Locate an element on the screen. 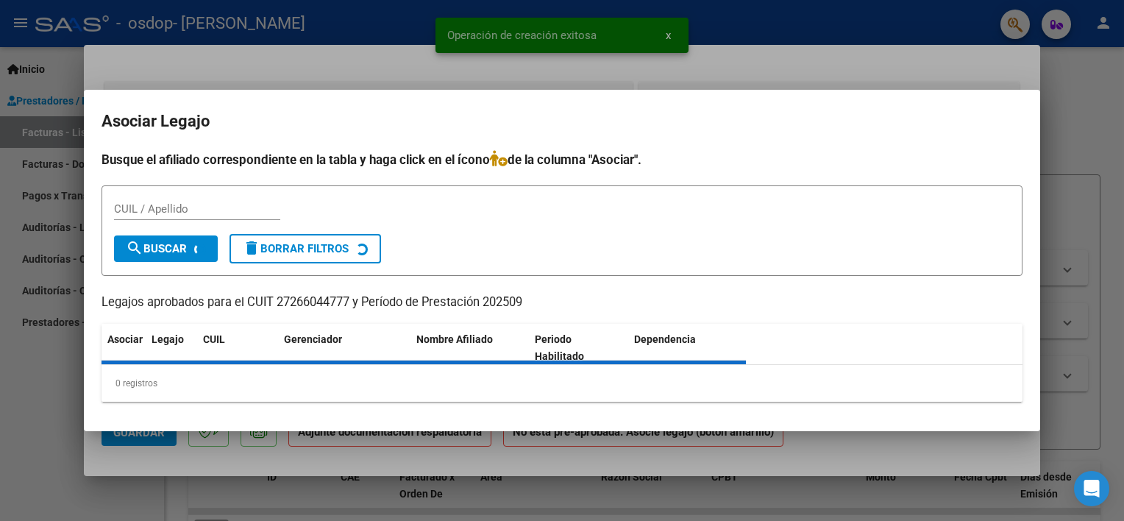 The image size is (1124, 521). button: Buscar is located at coordinates (166, 249).